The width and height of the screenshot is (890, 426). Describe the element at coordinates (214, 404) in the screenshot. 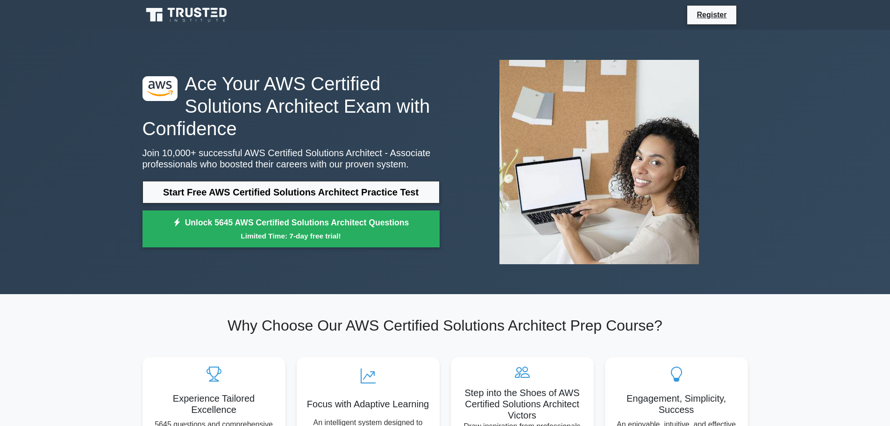

I see `h5: Experience Tailored Excellence` at that location.